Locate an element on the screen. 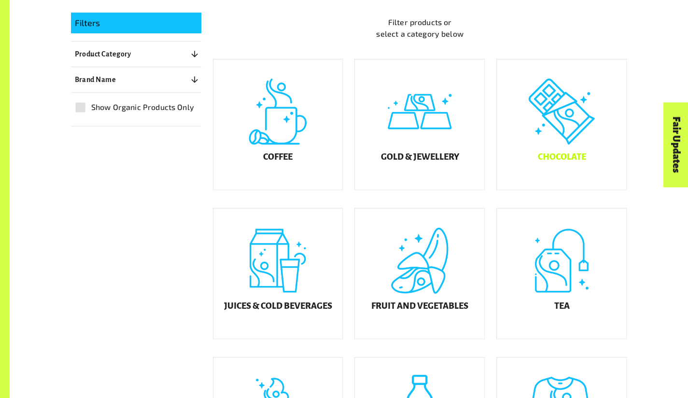 The height and width of the screenshot is (398, 688). h5: Gold & Jewellery is located at coordinates (420, 157).